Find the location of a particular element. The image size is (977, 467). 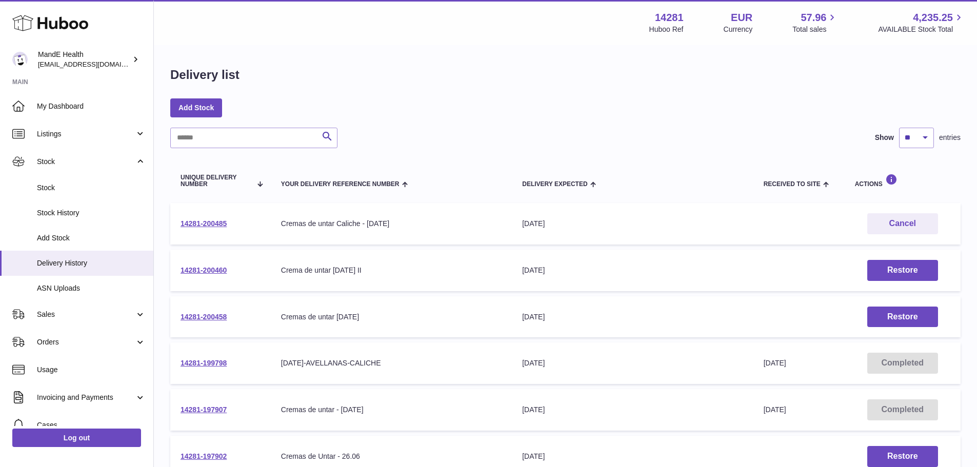

span: Your Delivery Reference Number is located at coordinates (340, 184).